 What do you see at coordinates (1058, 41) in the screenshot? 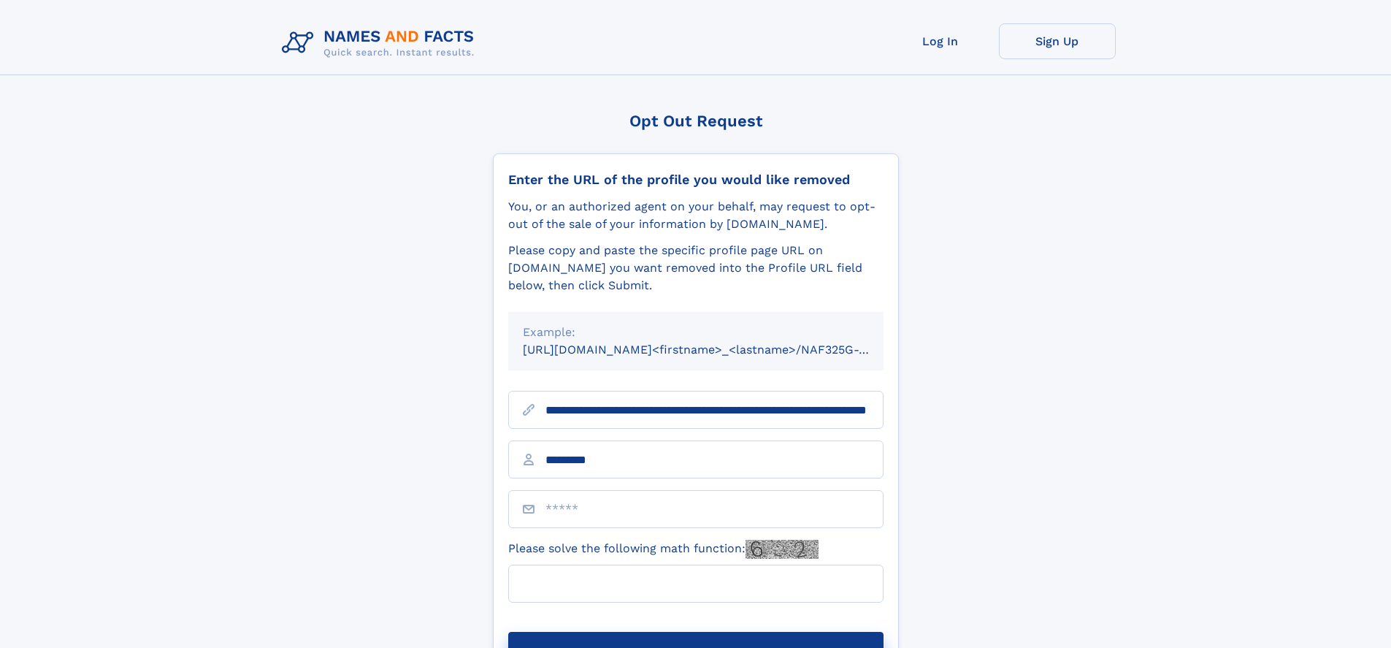
I see `a: Sign Up` at bounding box center [1058, 41].